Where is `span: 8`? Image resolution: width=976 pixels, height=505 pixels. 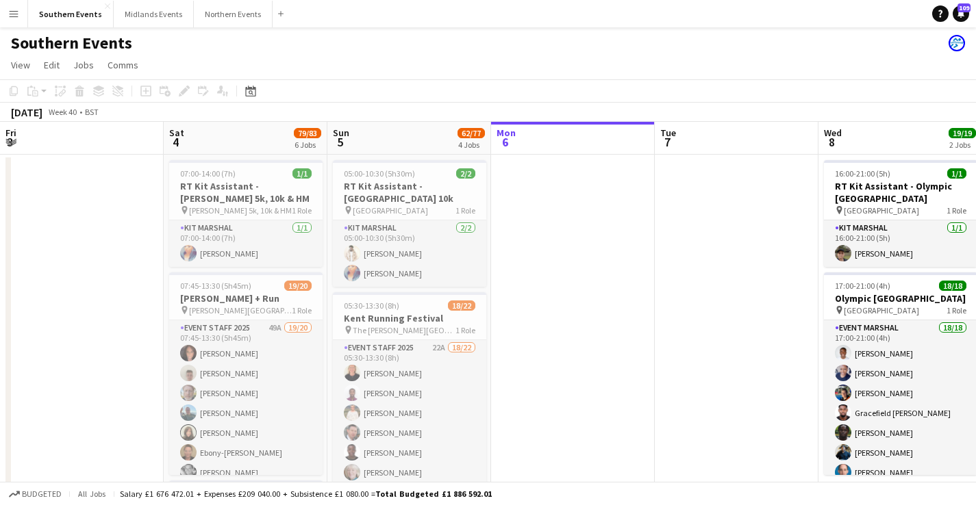 span: 8 is located at coordinates (831, 142).